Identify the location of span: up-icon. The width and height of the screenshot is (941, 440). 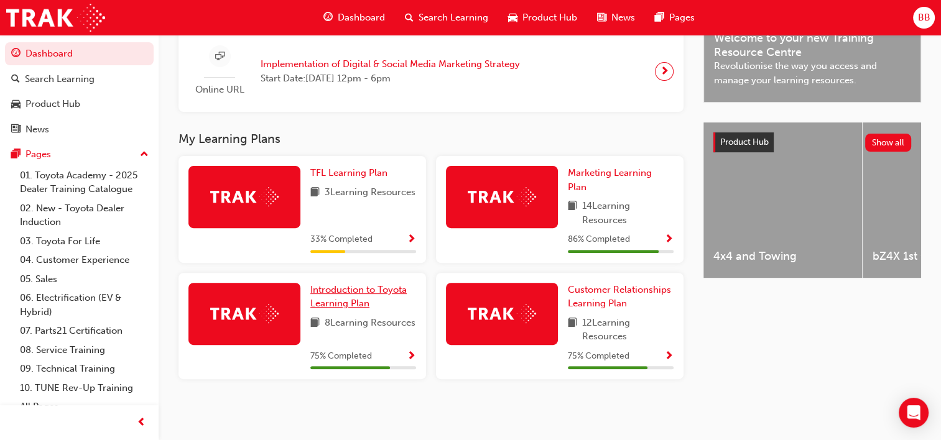
(144, 155).